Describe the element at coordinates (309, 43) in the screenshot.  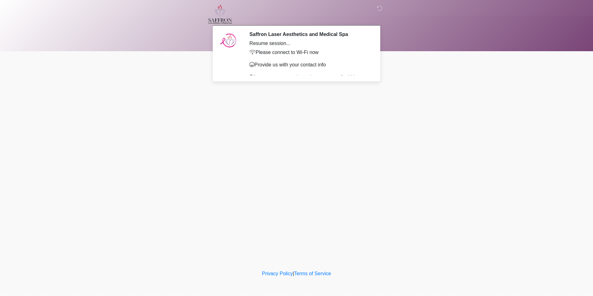
I see `div: Resume session...` at that location.